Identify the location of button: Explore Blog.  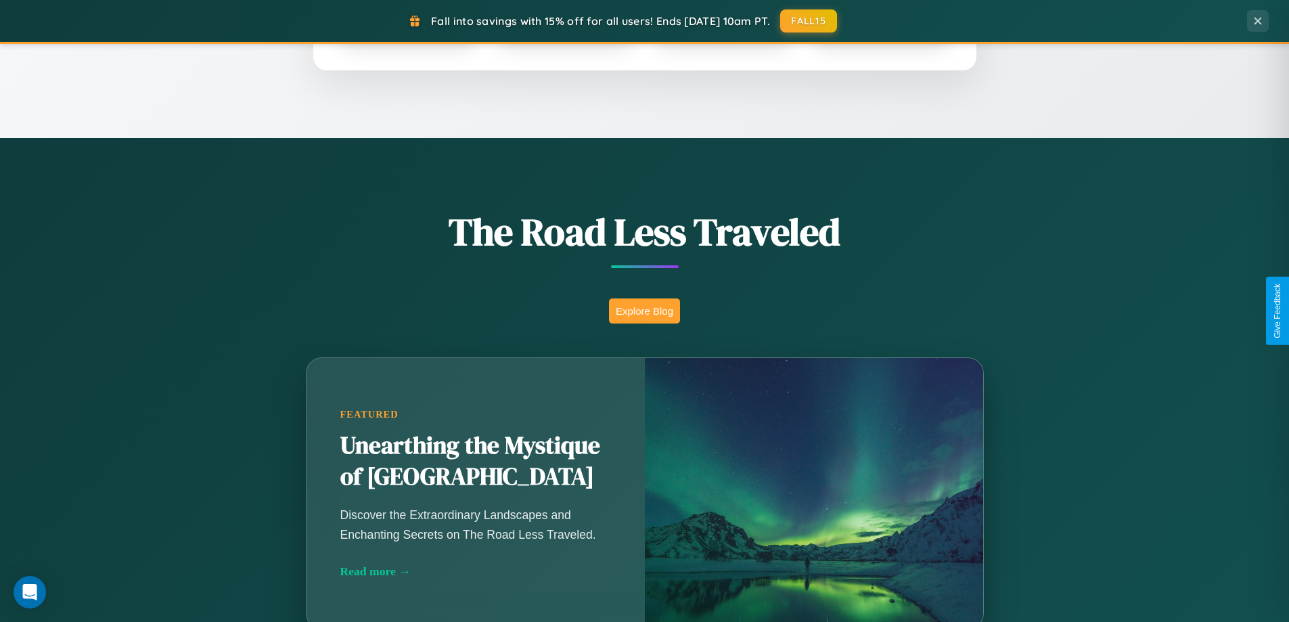
(644, 311).